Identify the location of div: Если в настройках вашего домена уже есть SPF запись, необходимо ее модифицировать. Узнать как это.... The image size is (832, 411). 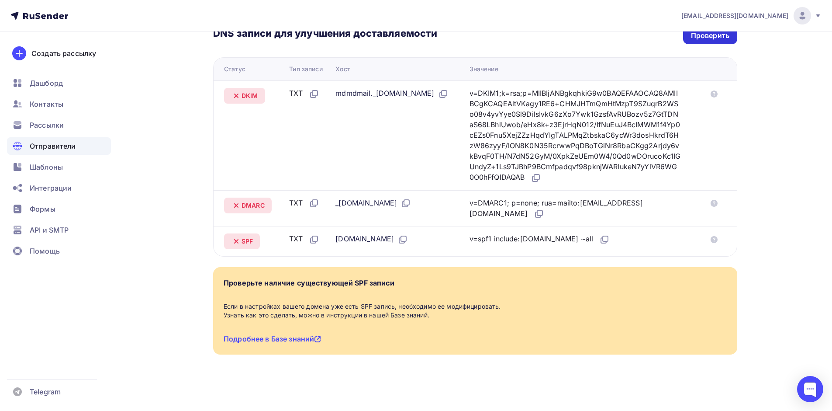
(475, 311).